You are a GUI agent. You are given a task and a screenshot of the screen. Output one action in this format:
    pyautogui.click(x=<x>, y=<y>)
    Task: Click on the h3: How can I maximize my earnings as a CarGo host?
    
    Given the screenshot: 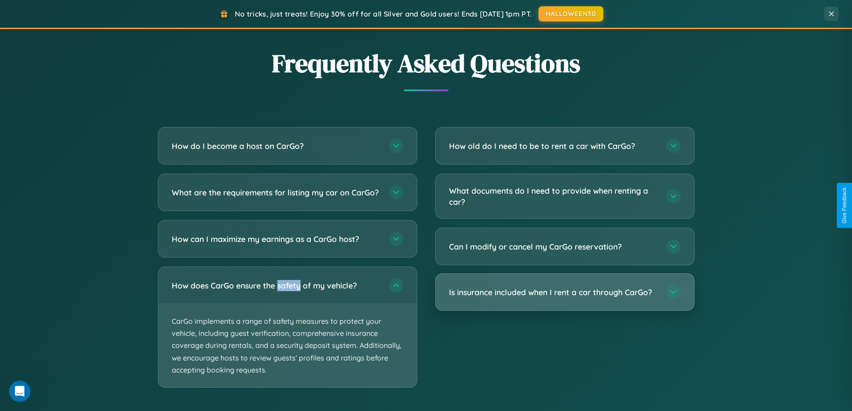 What is the action you would take?
    pyautogui.click(x=276, y=239)
    